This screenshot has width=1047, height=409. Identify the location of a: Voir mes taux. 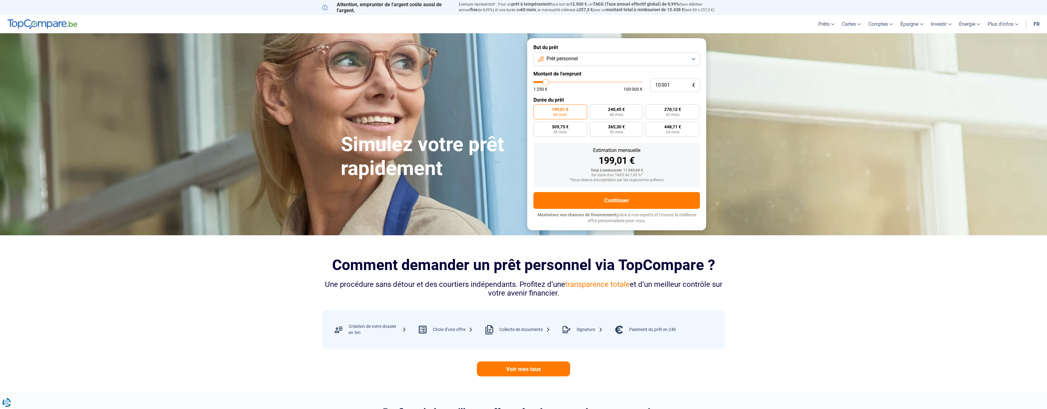
(523, 369).